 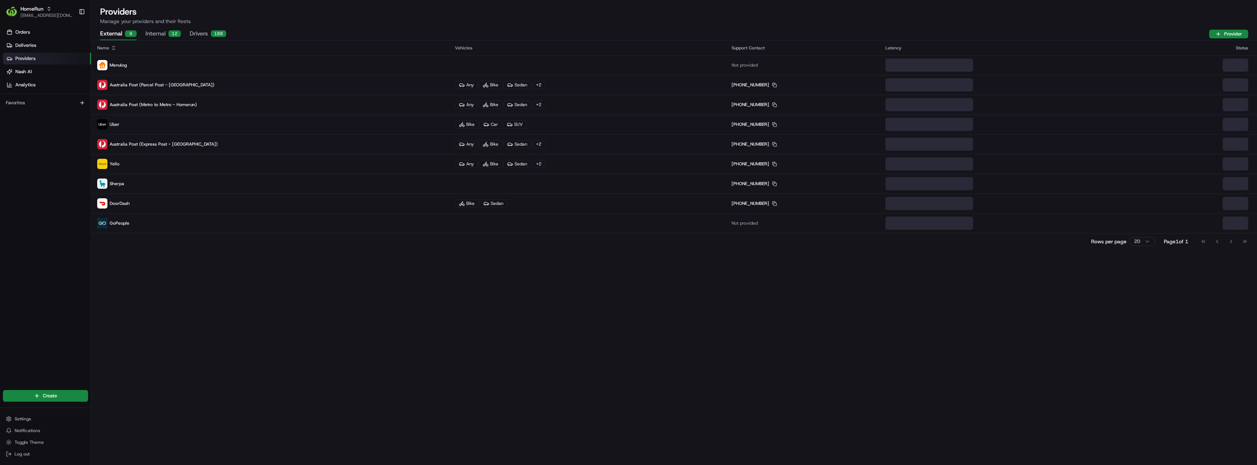 What do you see at coordinates (47, 85) in the screenshot?
I see `a: Analytics` at bounding box center [47, 85].